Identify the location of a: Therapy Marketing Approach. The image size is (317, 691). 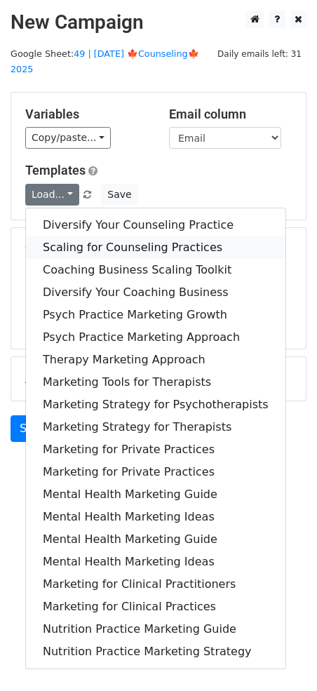
(156, 360).